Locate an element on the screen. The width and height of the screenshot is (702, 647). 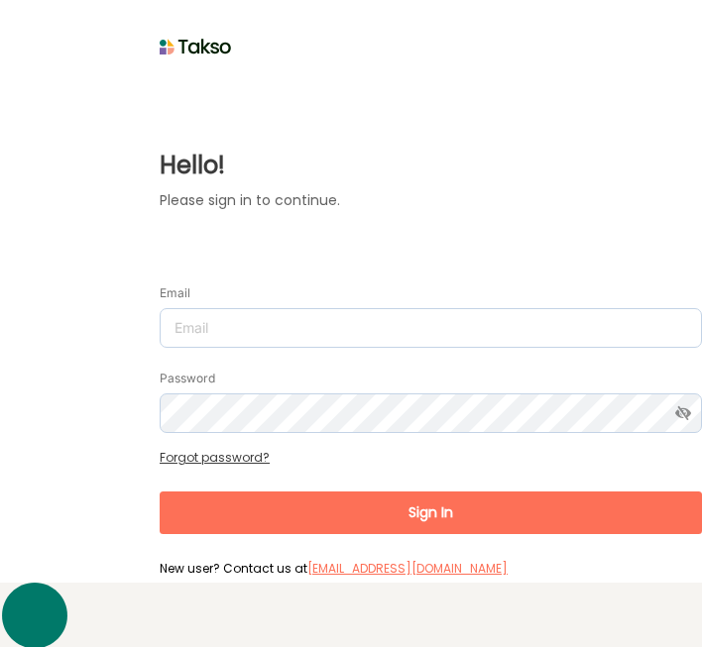
label: Email is located at coordinates (174, 293).